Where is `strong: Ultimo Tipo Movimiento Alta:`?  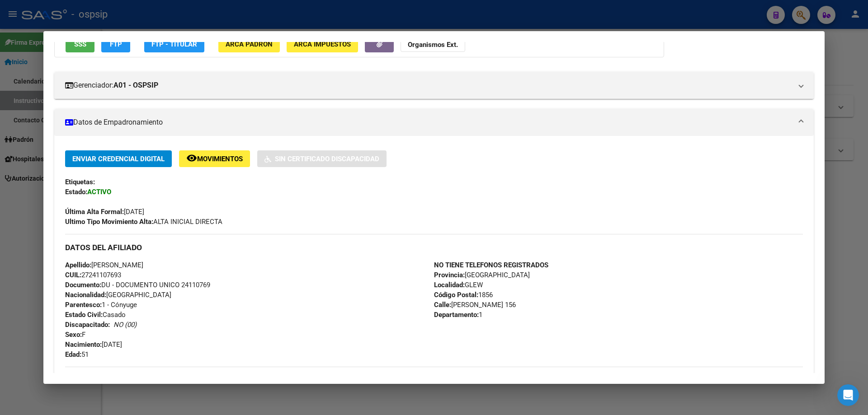 strong: Ultimo Tipo Movimiento Alta: is located at coordinates (109, 222).